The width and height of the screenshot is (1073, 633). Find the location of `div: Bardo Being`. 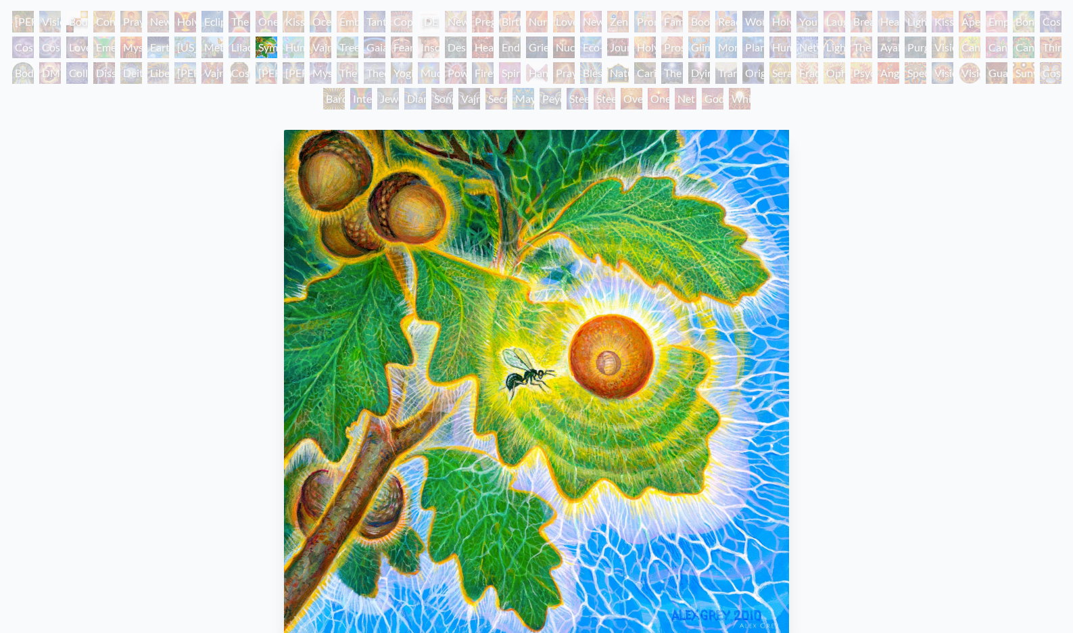

div: Bardo Being is located at coordinates (334, 99).